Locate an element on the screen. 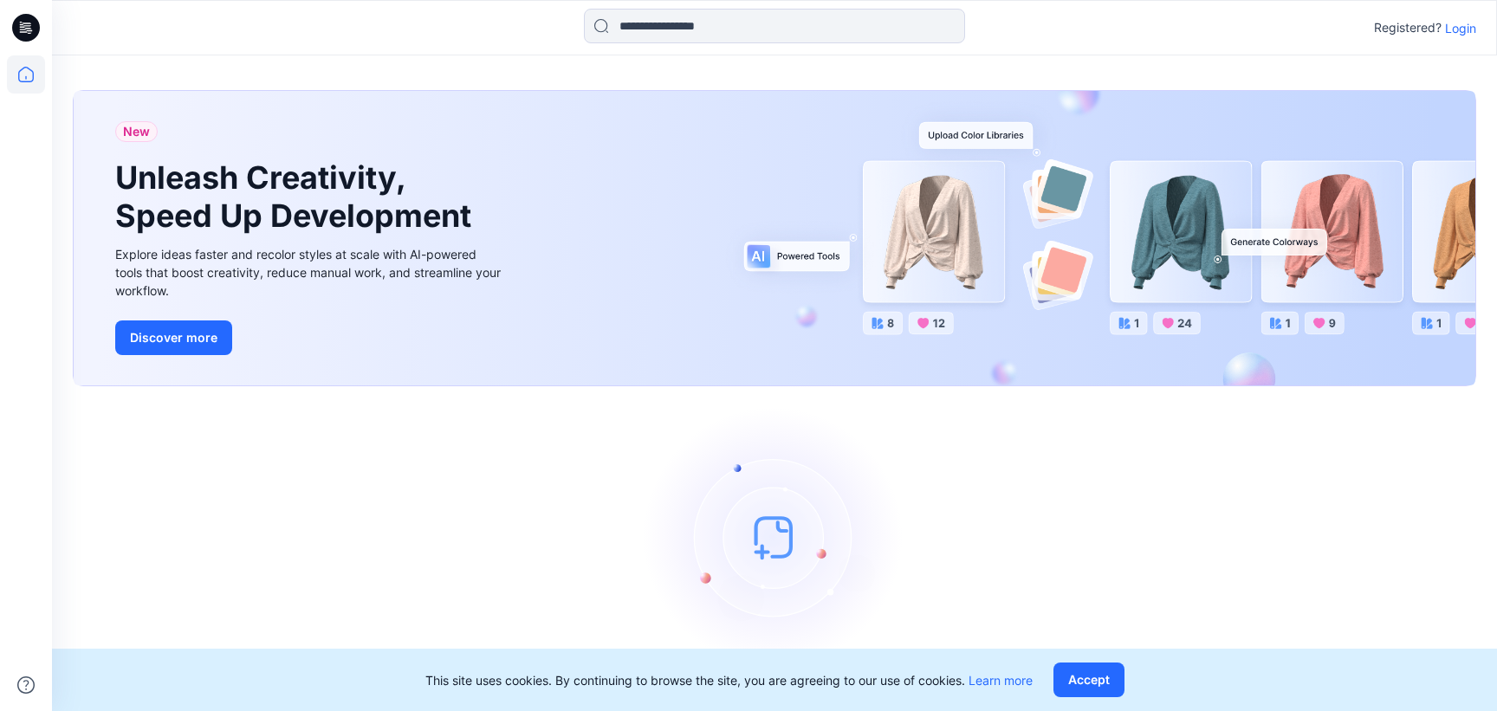 The image size is (1497, 711). span: New is located at coordinates (136, 132).